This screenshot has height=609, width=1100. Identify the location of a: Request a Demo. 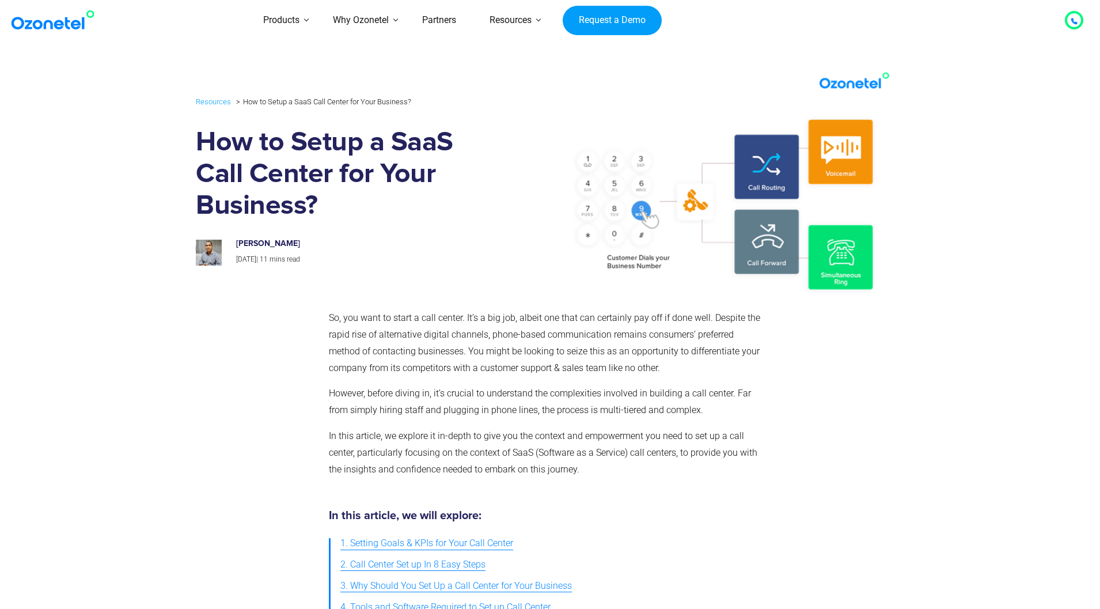
(611, 21).